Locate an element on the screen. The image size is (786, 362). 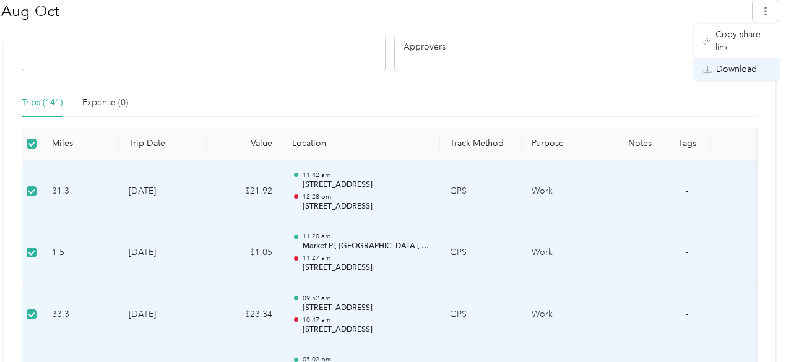
p: 09:52 am is located at coordinates (366, 298).